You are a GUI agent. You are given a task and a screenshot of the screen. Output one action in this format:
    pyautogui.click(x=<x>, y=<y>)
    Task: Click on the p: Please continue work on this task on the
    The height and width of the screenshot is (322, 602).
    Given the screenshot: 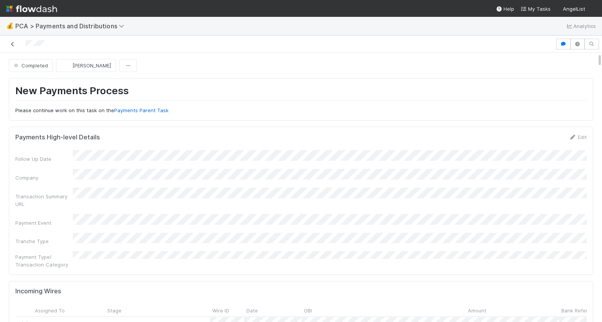 What is the action you would take?
    pyautogui.click(x=301, y=111)
    